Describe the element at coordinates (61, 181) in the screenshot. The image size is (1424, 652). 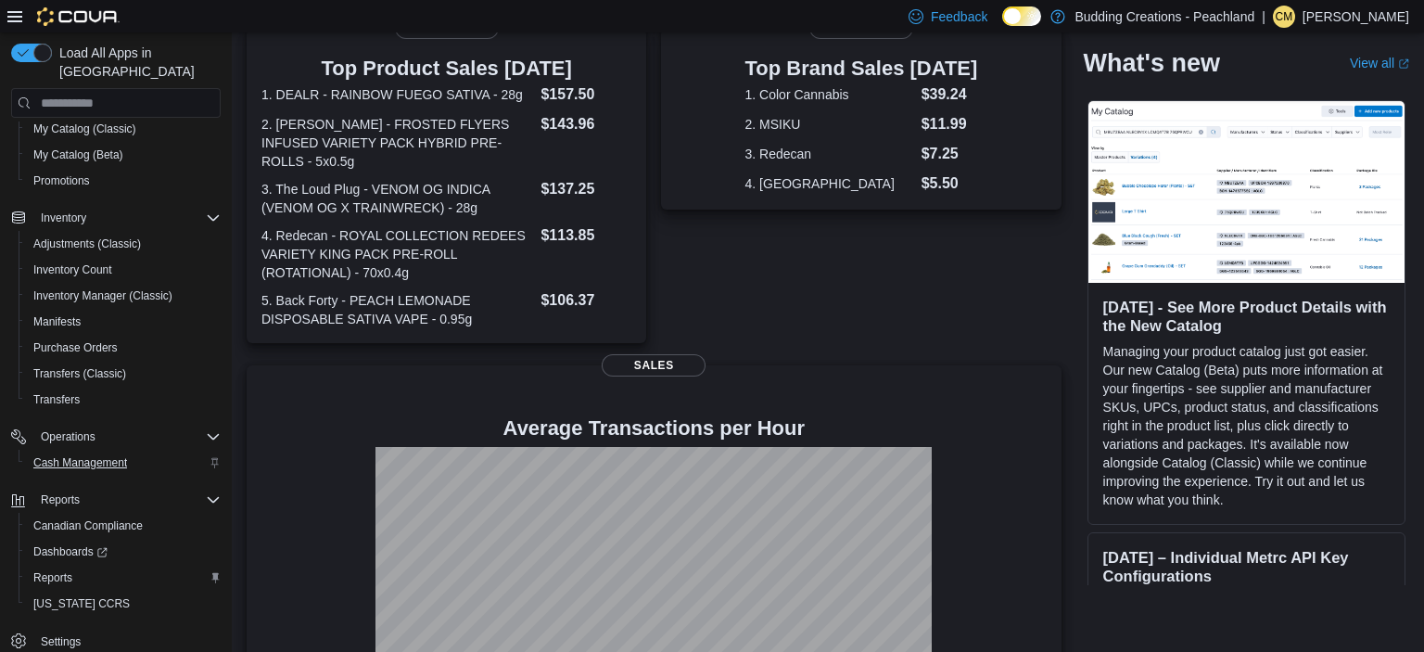
I see `a: Promotions` at that location.